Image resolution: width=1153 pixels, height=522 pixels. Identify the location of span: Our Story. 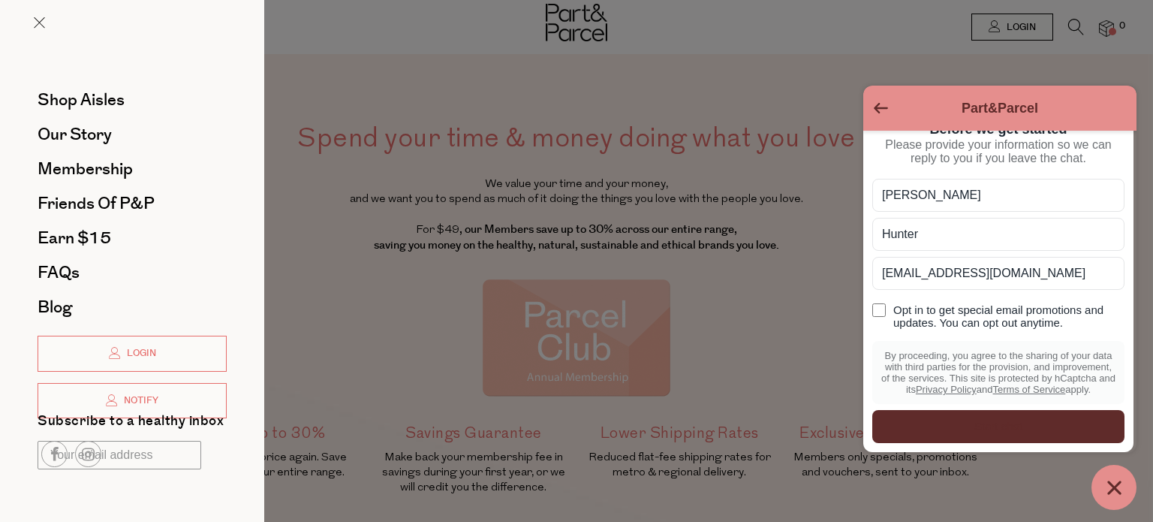
(74, 134).